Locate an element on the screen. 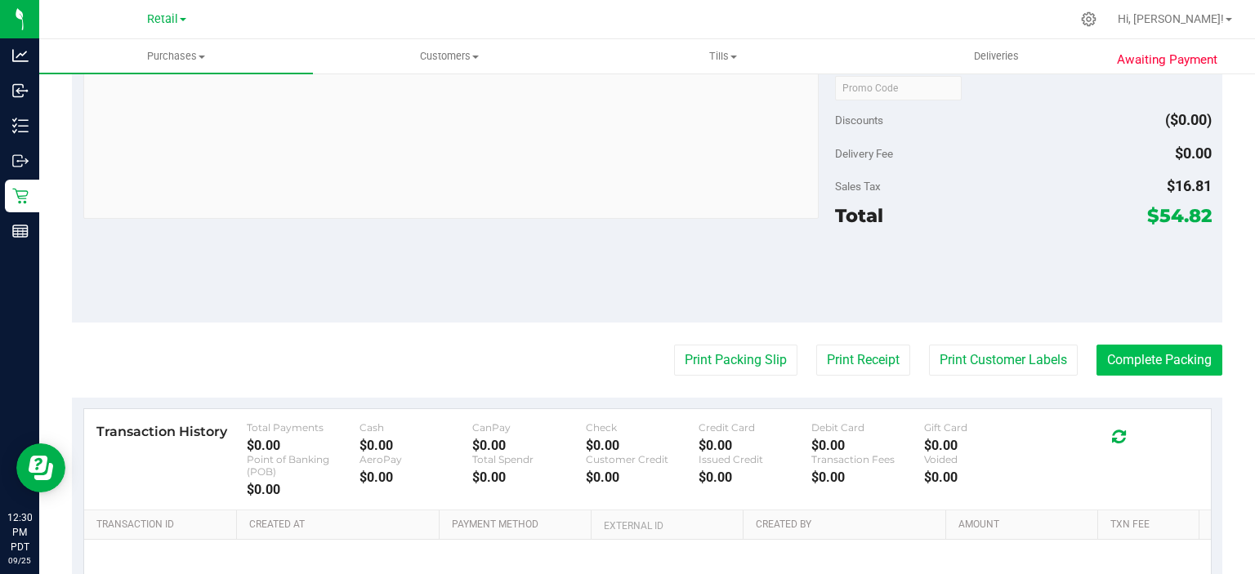 This screenshot has height=574, width=1255. span: $16.81 is located at coordinates (1189, 186).